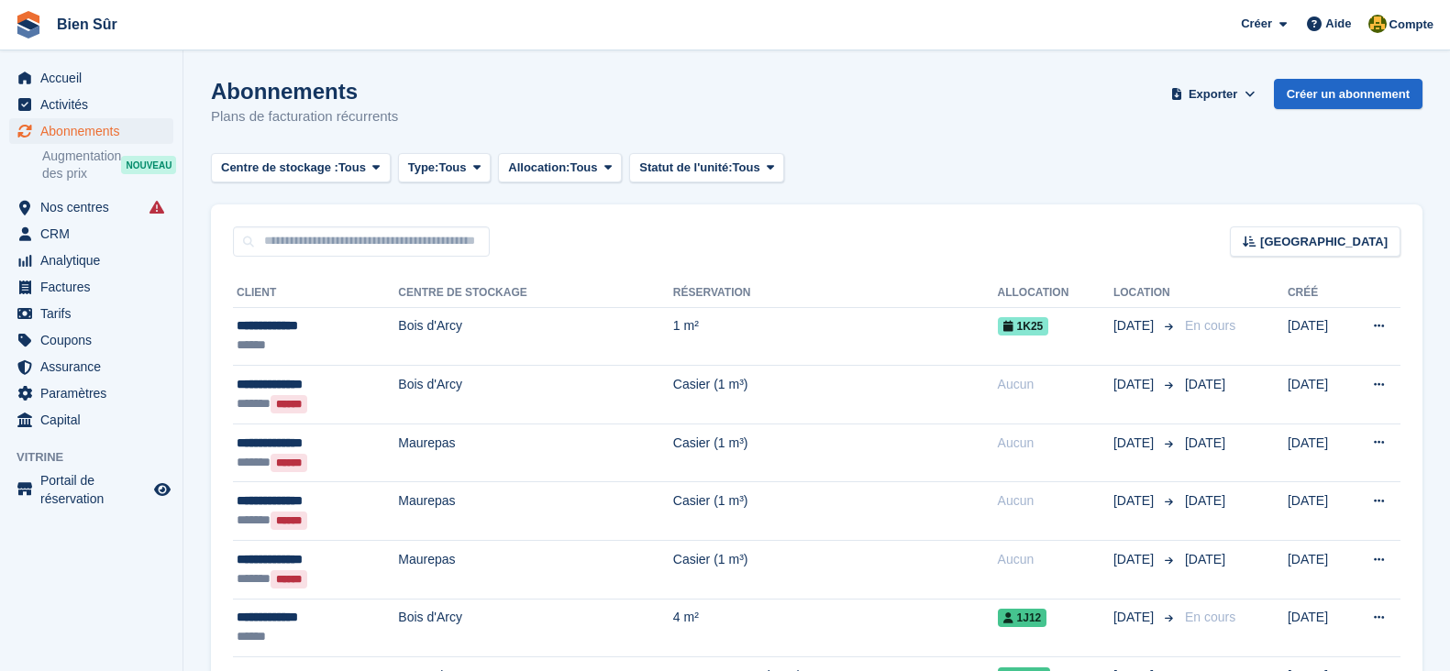  I want to click on span: Paramètres, so click(95, 393).